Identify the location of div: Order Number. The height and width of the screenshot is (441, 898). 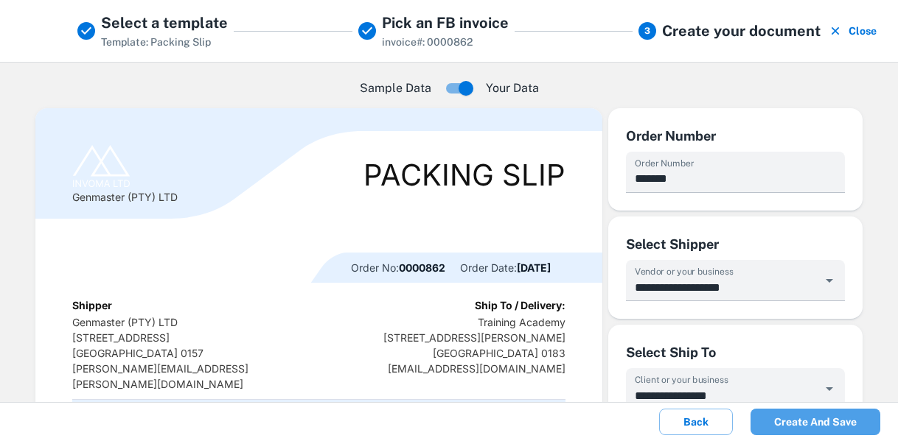
(735, 136).